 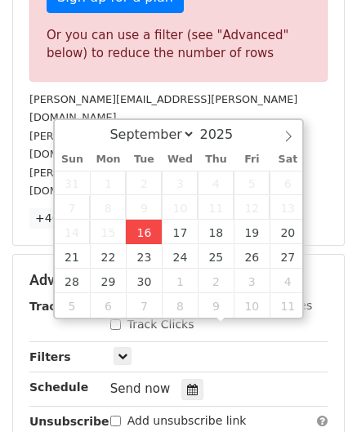 I want to click on span: October 7, 2025, so click(x=144, y=306).